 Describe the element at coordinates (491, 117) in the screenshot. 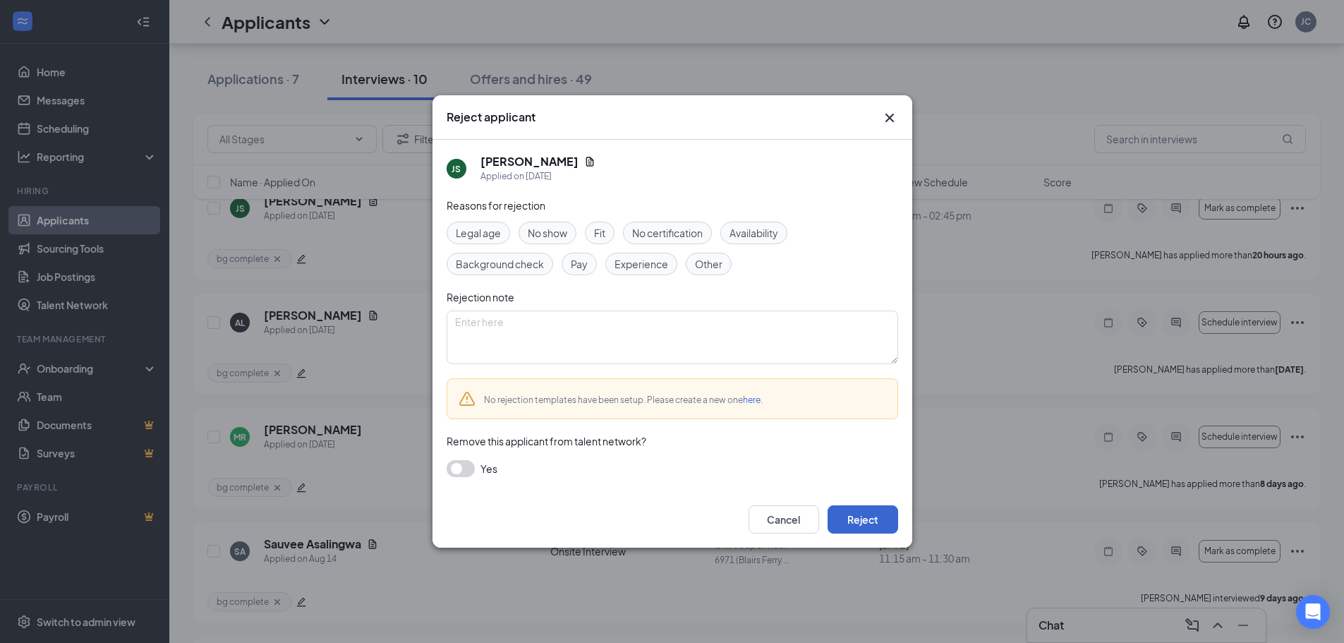

I see `h3: Reject applicant` at that location.